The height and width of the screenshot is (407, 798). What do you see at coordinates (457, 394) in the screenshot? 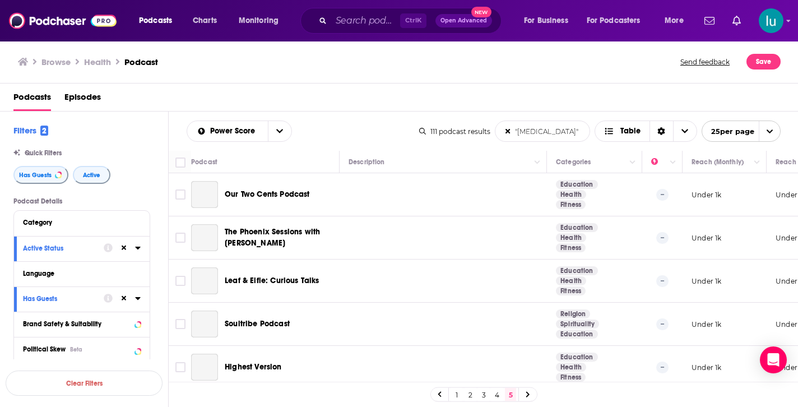
I see `a: 1` at bounding box center [457, 394].